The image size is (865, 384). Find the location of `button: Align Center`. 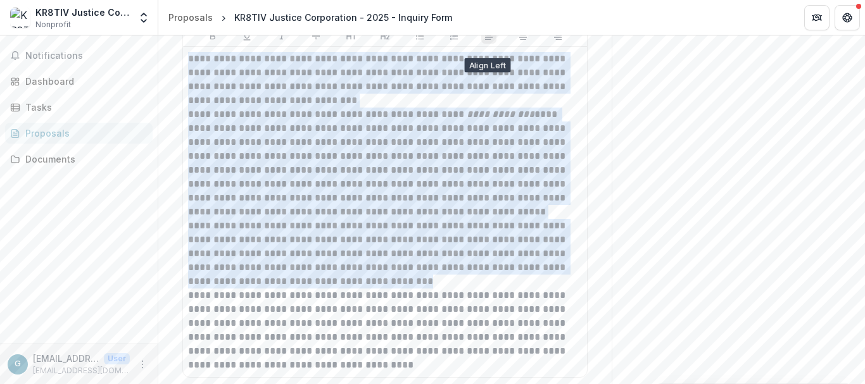

button: Align Center is located at coordinates (523, 36).